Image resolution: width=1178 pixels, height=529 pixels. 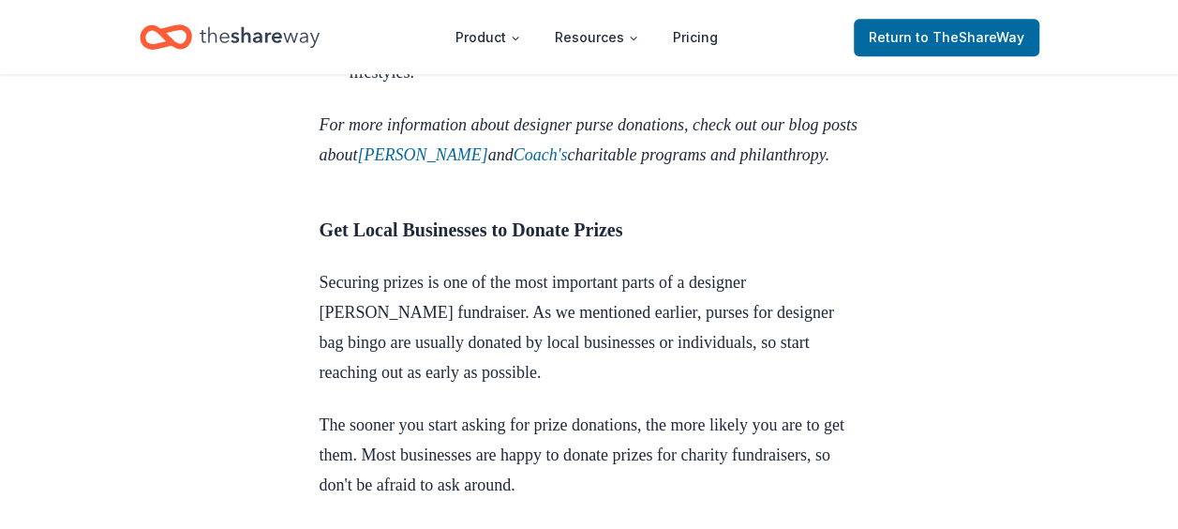 I want to click on p: The sooner you start asking for prize donations, the more likely you are to get them. Most busine..., so click(x=590, y=455).